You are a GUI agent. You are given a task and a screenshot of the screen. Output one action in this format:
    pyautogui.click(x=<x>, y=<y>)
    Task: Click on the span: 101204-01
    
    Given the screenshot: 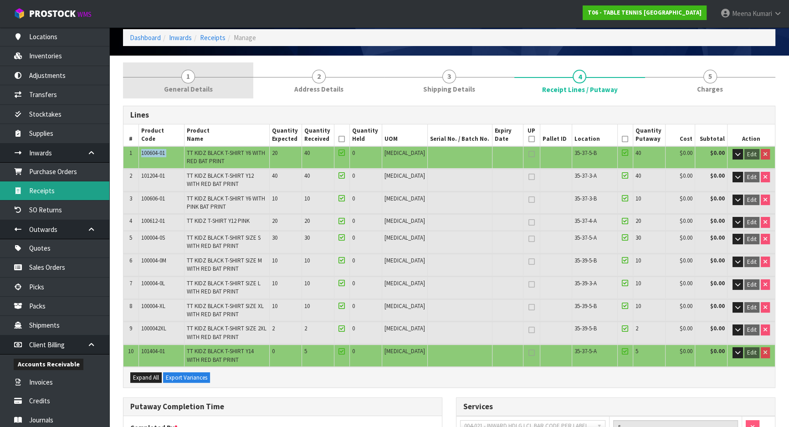 What is the action you would take?
    pyautogui.click(x=153, y=175)
    